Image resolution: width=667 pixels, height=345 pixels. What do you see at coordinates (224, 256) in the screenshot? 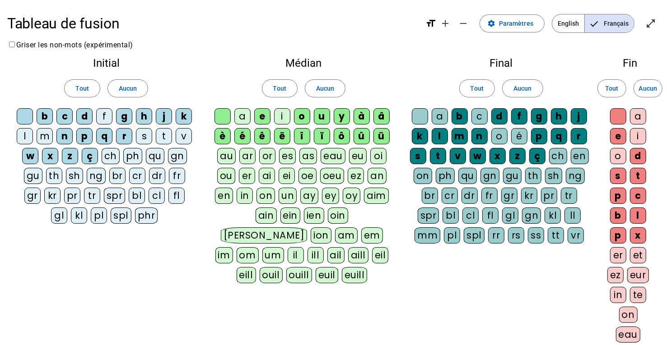
I see `div: im` at bounding box center [224, 256].